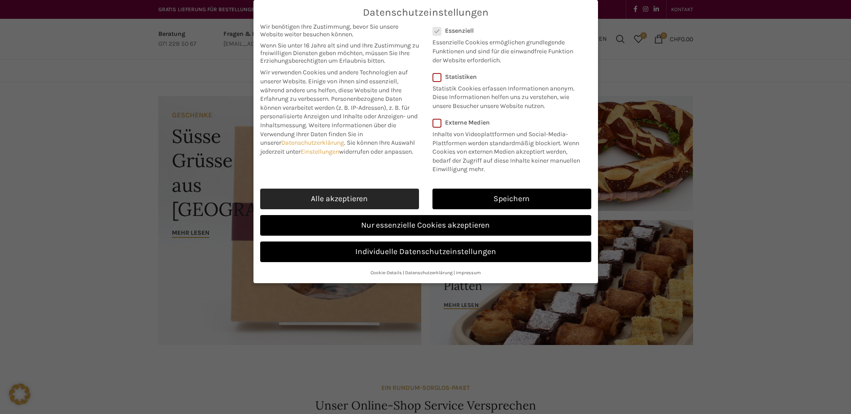  Describe the element at coordinates (426, 13) in the screenshot. I see `span: Datenschutzeinstellungen` at that location.